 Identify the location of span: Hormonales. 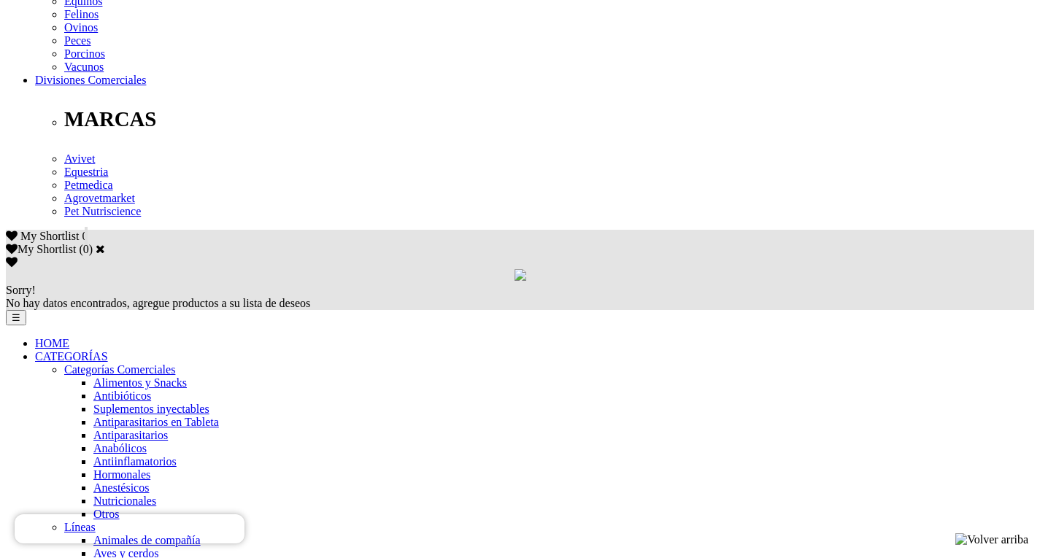
(122, 474).